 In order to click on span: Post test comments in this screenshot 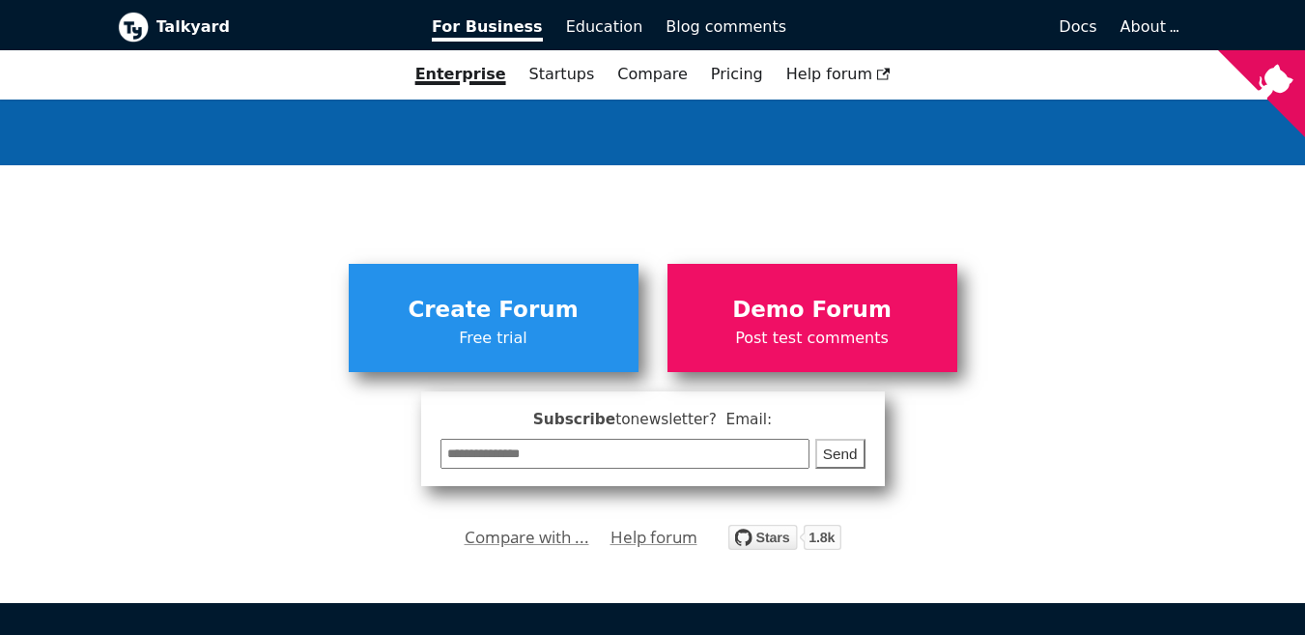, I will do `click(813, 338)`.